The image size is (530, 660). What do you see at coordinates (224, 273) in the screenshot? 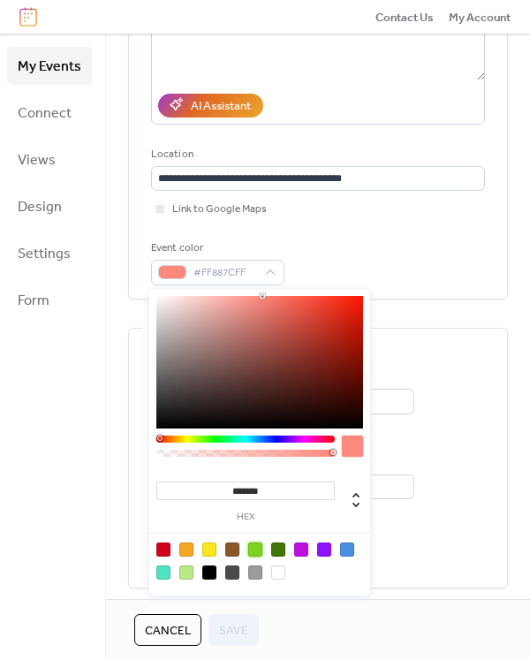
I see `span: #FF887CFF` at bounding box center [224, 273].